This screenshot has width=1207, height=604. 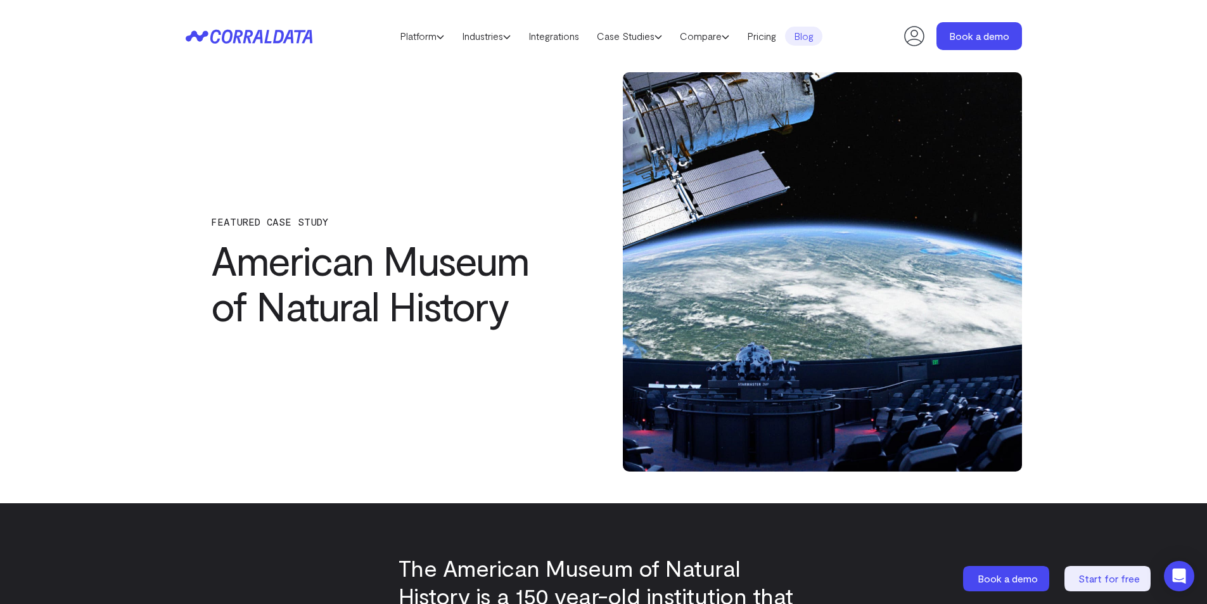 What do you see at coordinates (1109, 579) in the screenshot?
I see `a: Start for free` at bounding box center [1109, 579].